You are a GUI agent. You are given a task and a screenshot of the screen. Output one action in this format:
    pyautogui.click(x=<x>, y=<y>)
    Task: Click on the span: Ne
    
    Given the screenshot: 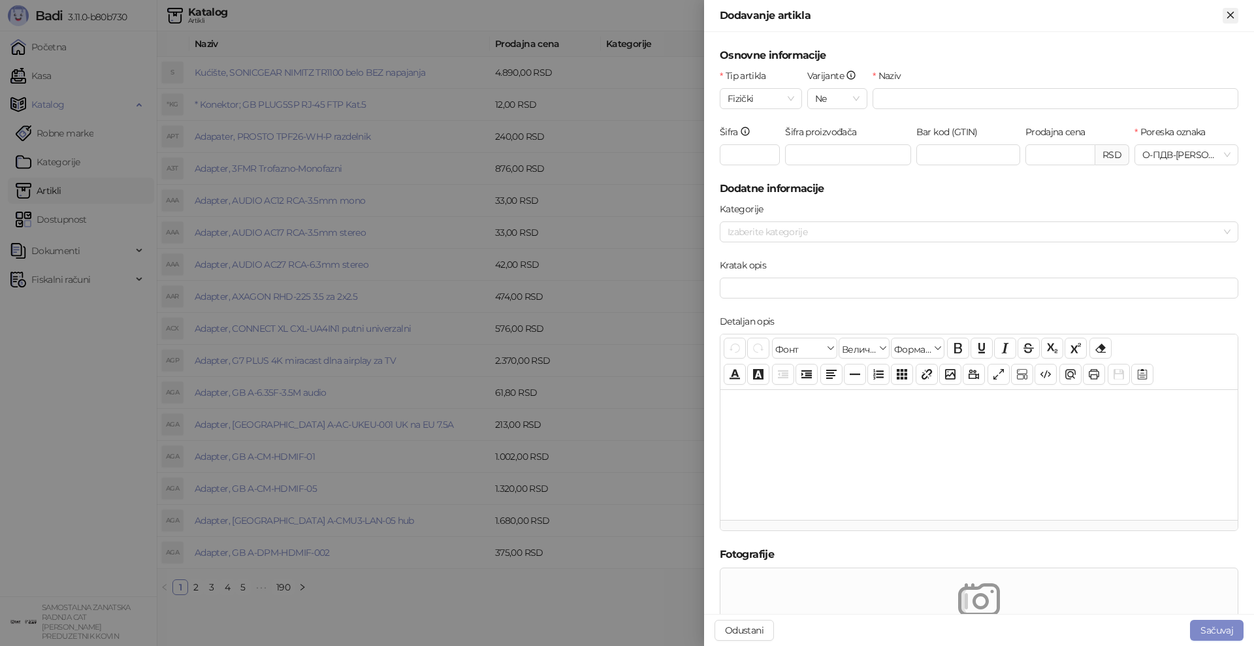 What is the action you would take?
    pyautogui.click(x=837, y=99)
    